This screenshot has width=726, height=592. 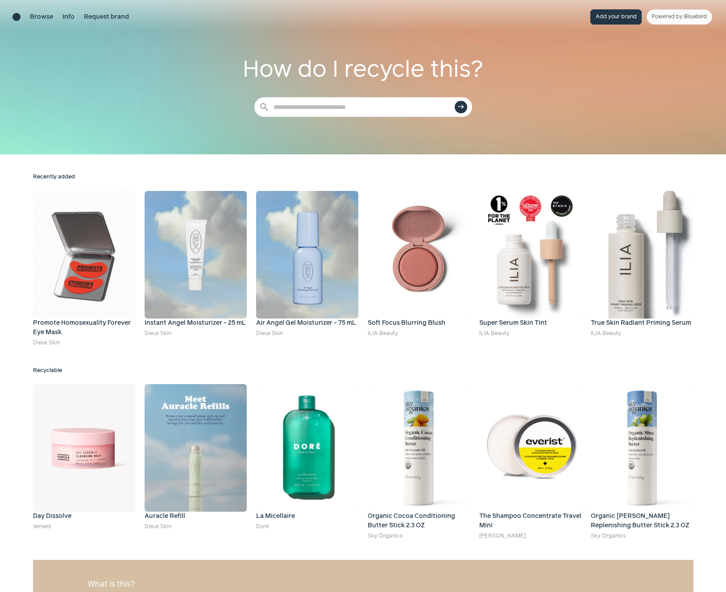 I want to click on button: Add your brand, so click(x=615, y=17).